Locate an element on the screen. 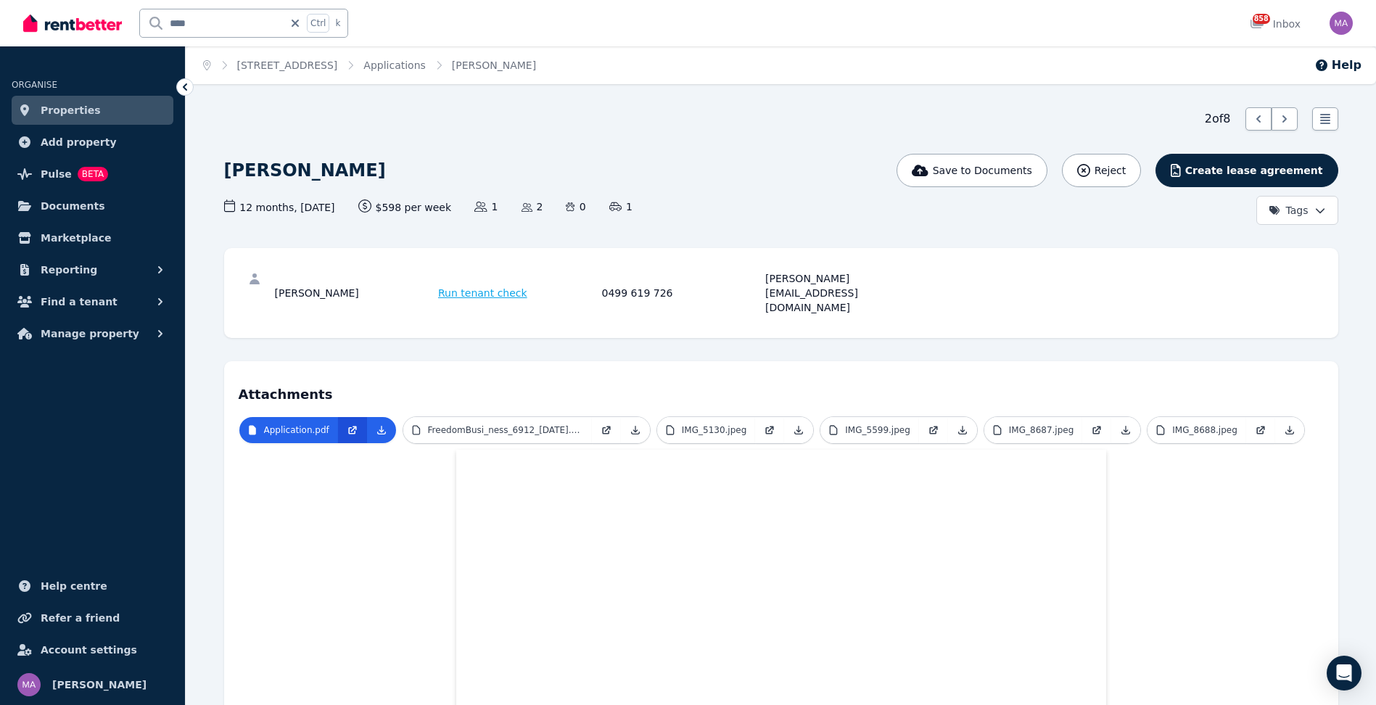  button: Find a tenant is located at coordinates (92, 302).